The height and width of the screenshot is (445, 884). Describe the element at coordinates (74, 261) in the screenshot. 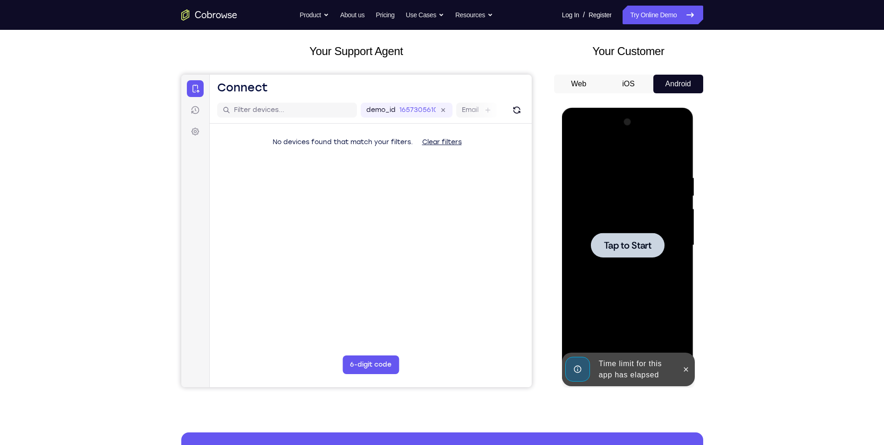

I see `div: Time limit for this app has elapsed` at that location.